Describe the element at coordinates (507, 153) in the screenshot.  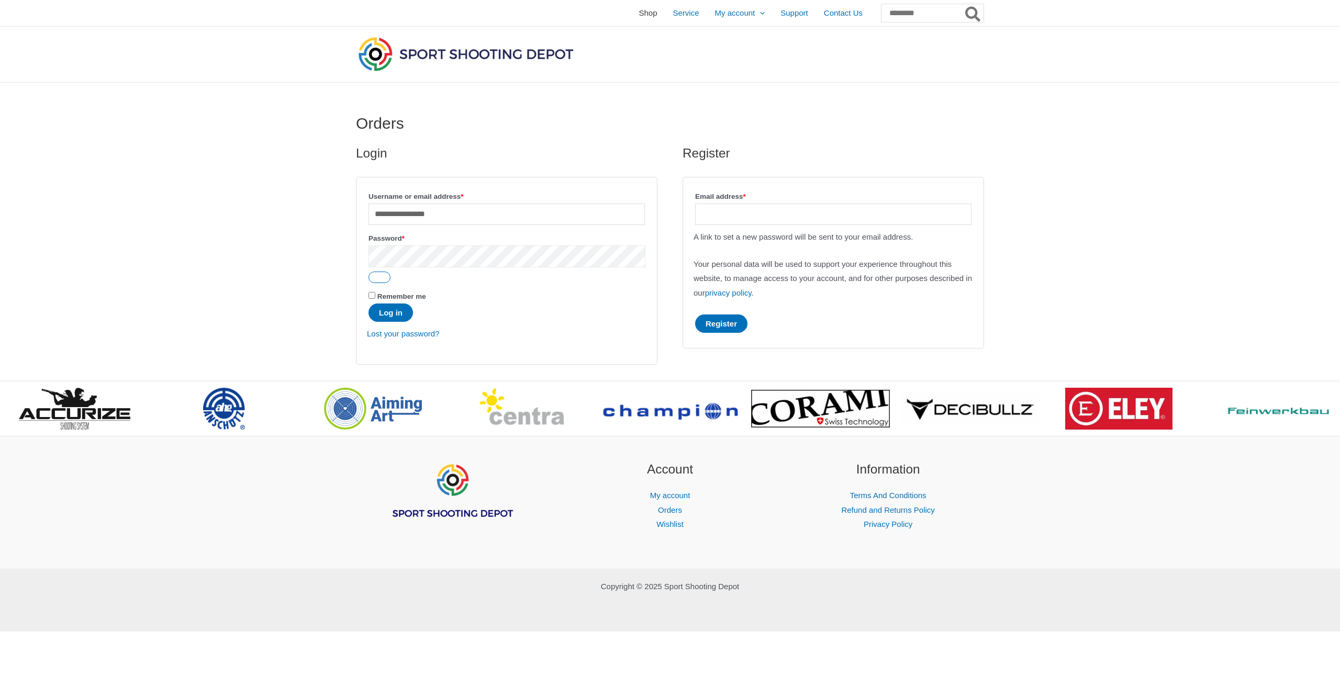
I see `h2: Login` at that location.